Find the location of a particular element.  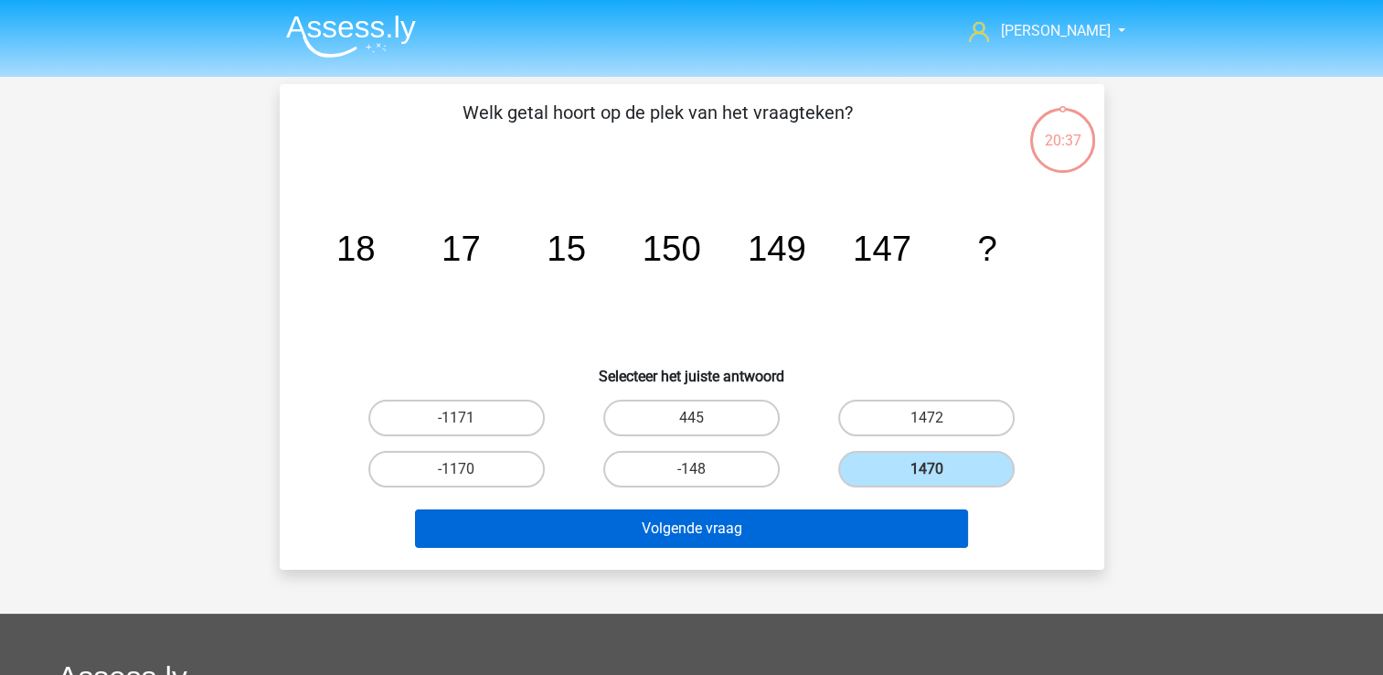

div: 20:37 is located at coordinates (1062, 129).